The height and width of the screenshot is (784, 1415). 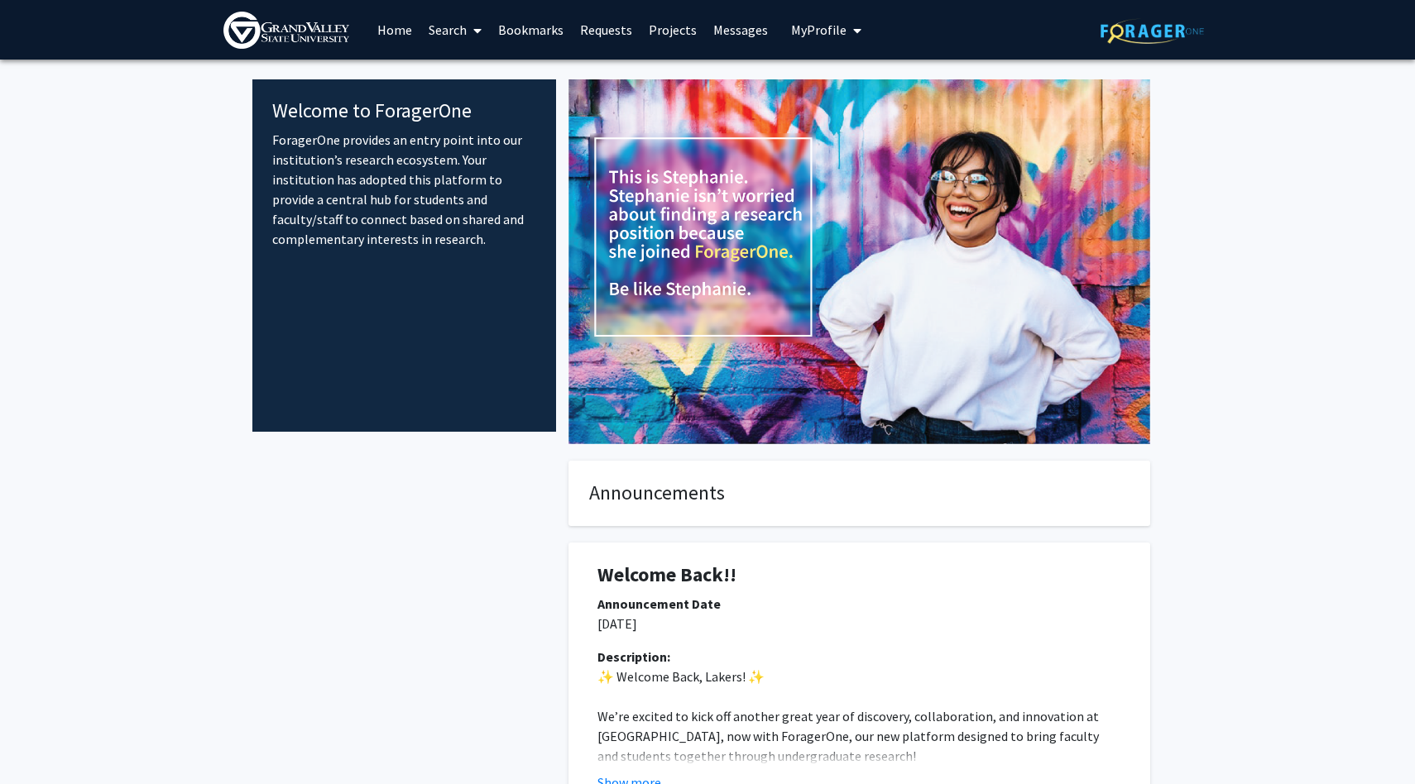 What do you see at coordinates (606, 30) in the screenshot?
I see `a: Requests` at bounding box center [606, 30].